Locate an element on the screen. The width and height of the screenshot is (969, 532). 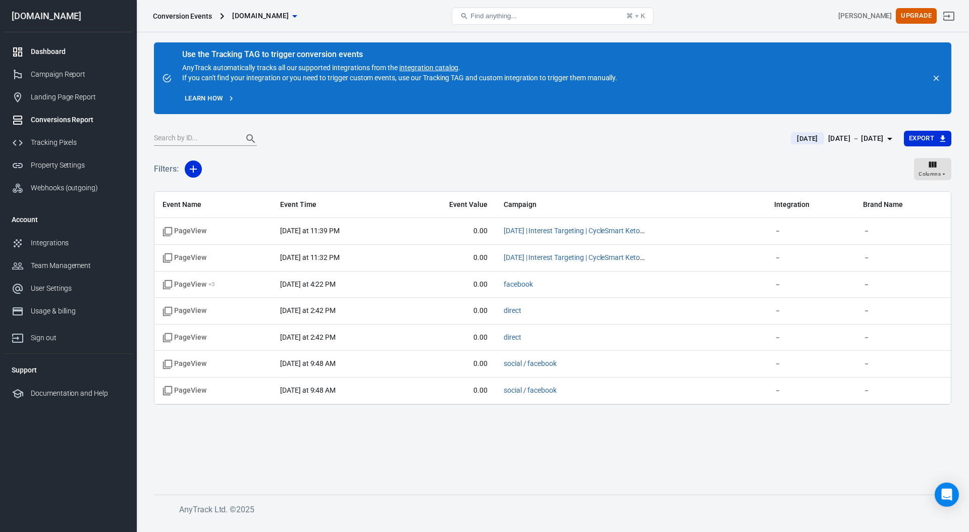
a: Learn how is located at coordinates (210, 98).